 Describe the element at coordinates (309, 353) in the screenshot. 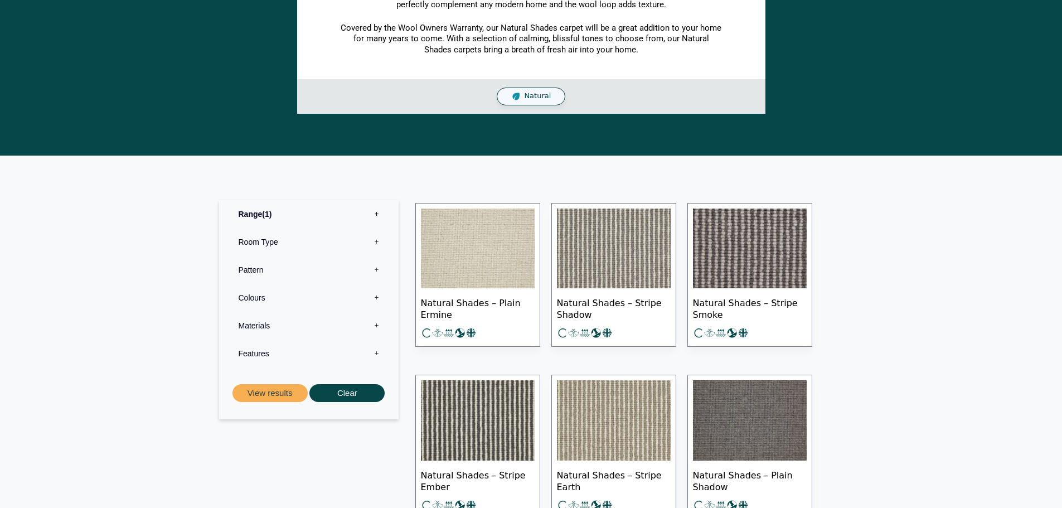

I see `label: Features` at that location.